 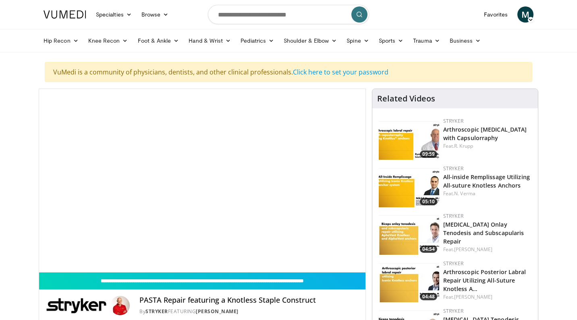 I want to click on span: 04:48, so click(x=428, y=297).